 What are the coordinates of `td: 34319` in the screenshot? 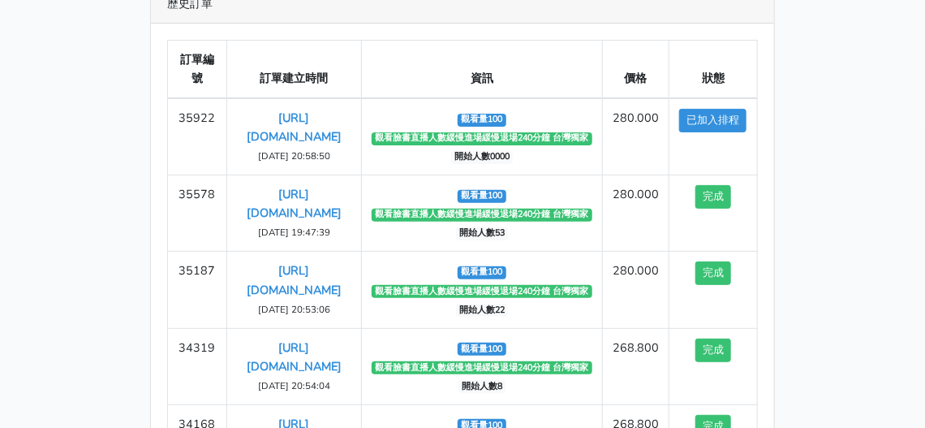 It's located at (197, 366).